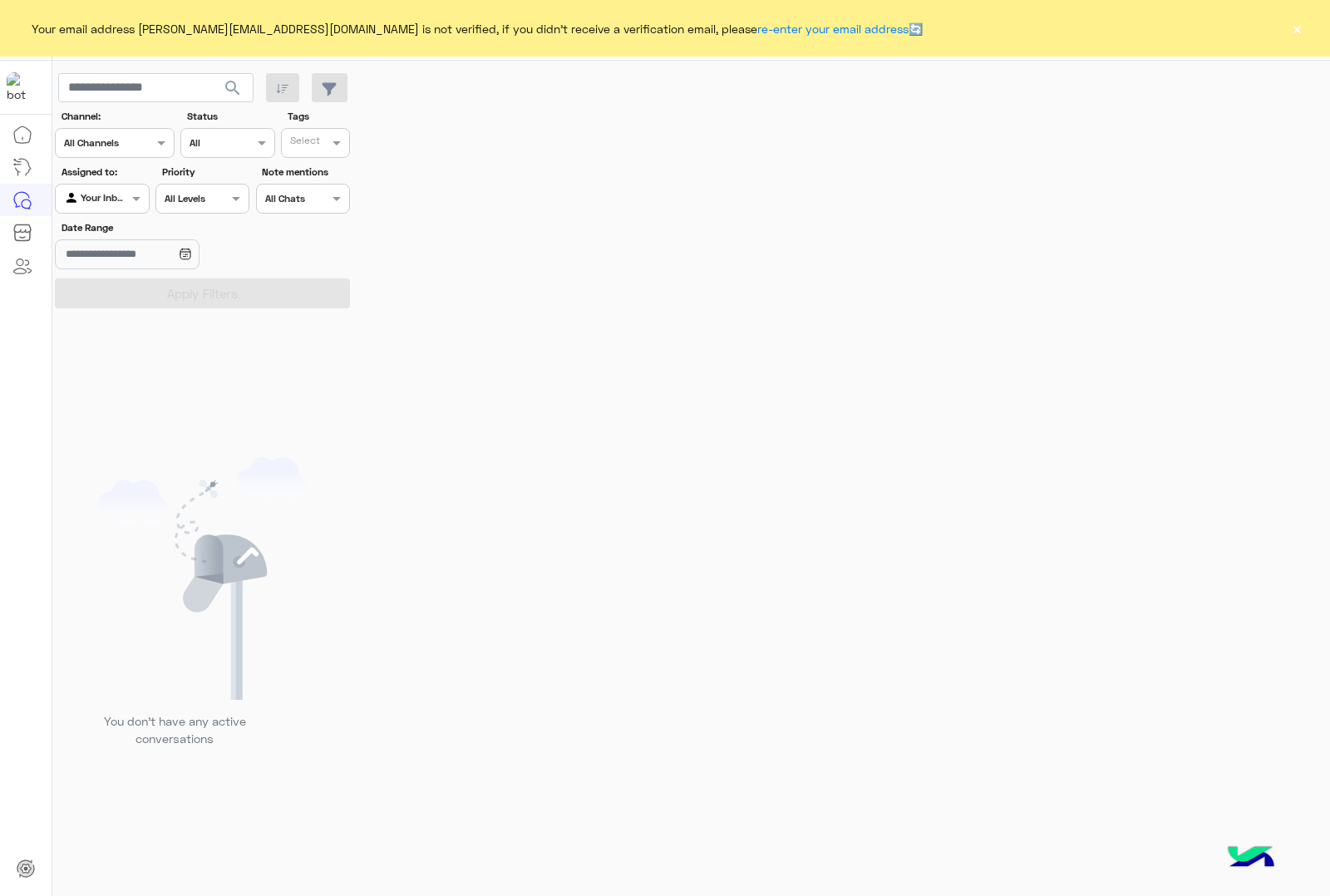  I want to click on div: Select, so click(304, 142).